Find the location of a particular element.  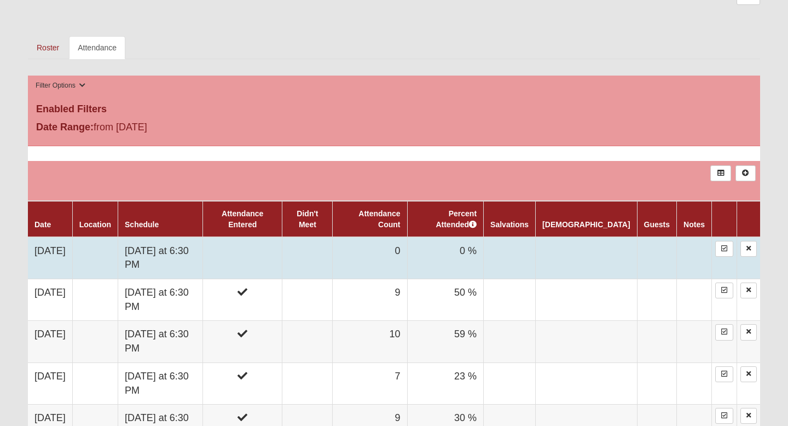

a: Alt+N is located at coordinates (745, 173).